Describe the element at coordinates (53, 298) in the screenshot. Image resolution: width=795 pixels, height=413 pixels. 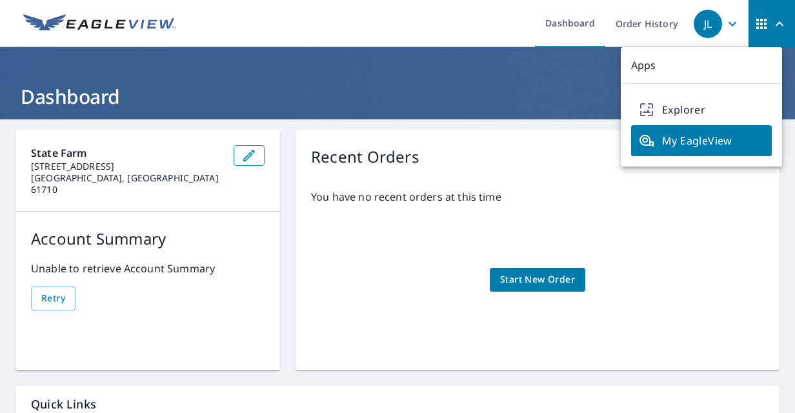
I see `span: Retry` at that location.